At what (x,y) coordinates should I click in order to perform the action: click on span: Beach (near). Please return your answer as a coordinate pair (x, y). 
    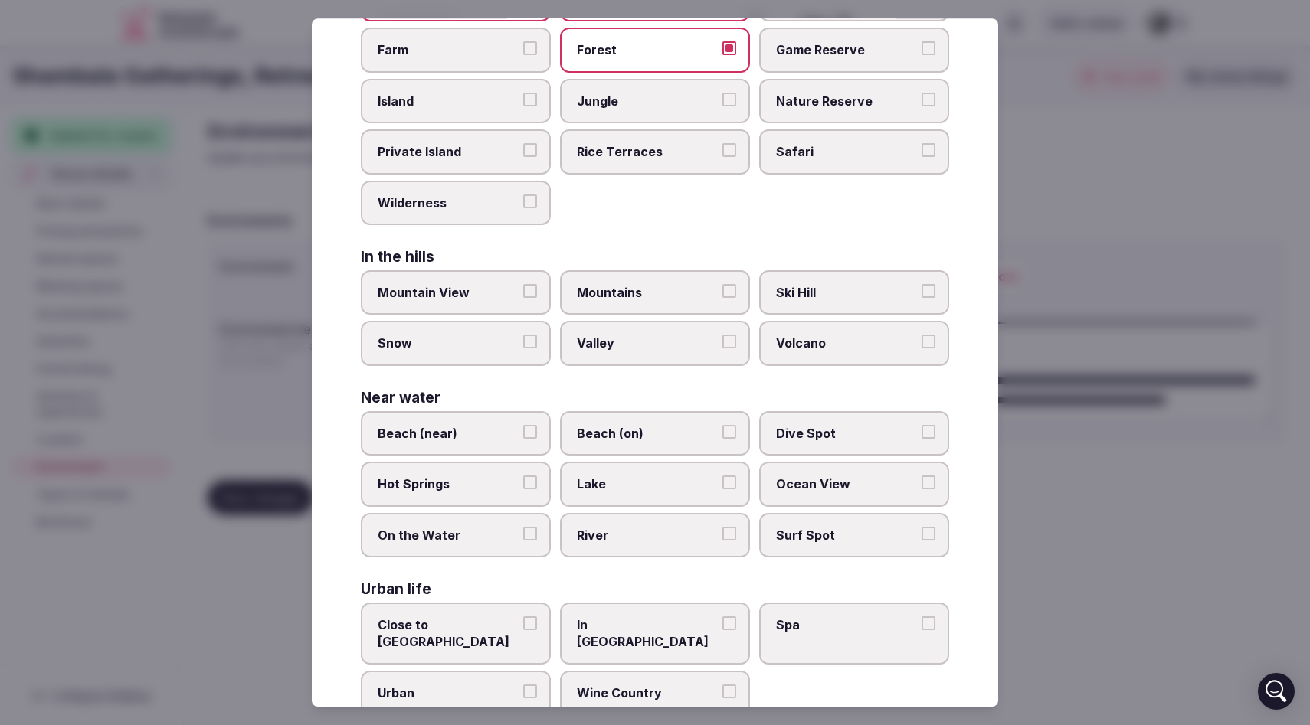
    Looking at the image, I should click on (448, 433).